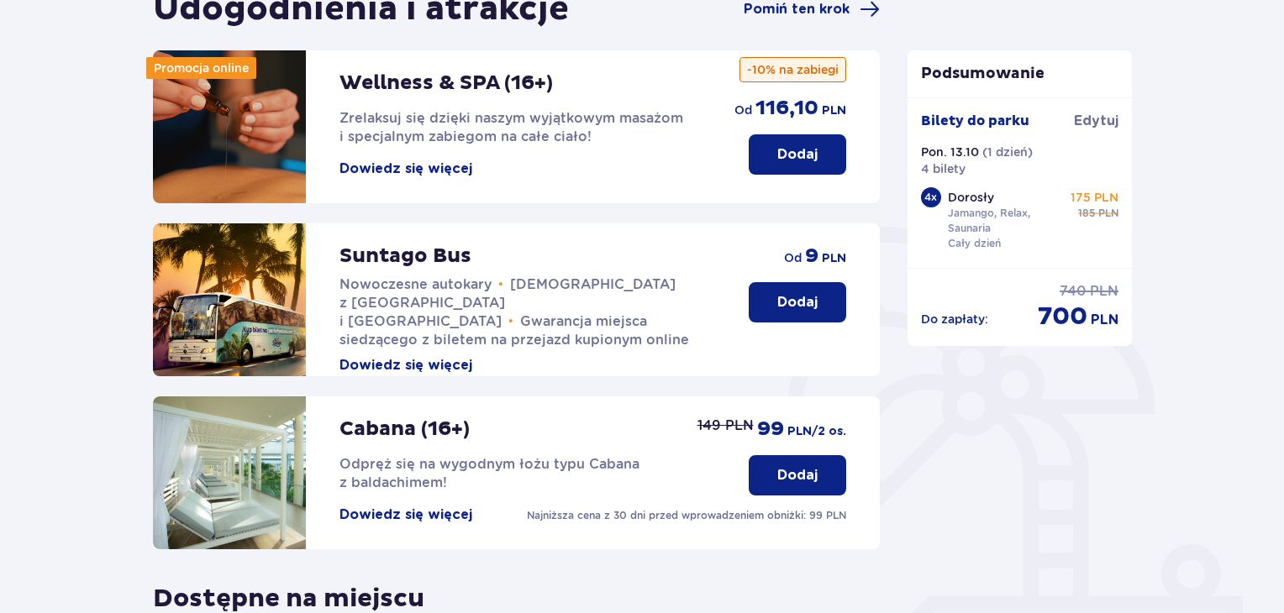 The height and width of the screenshot is (613, 1284). I want to click on div: Promocja online, so click(201, 68).